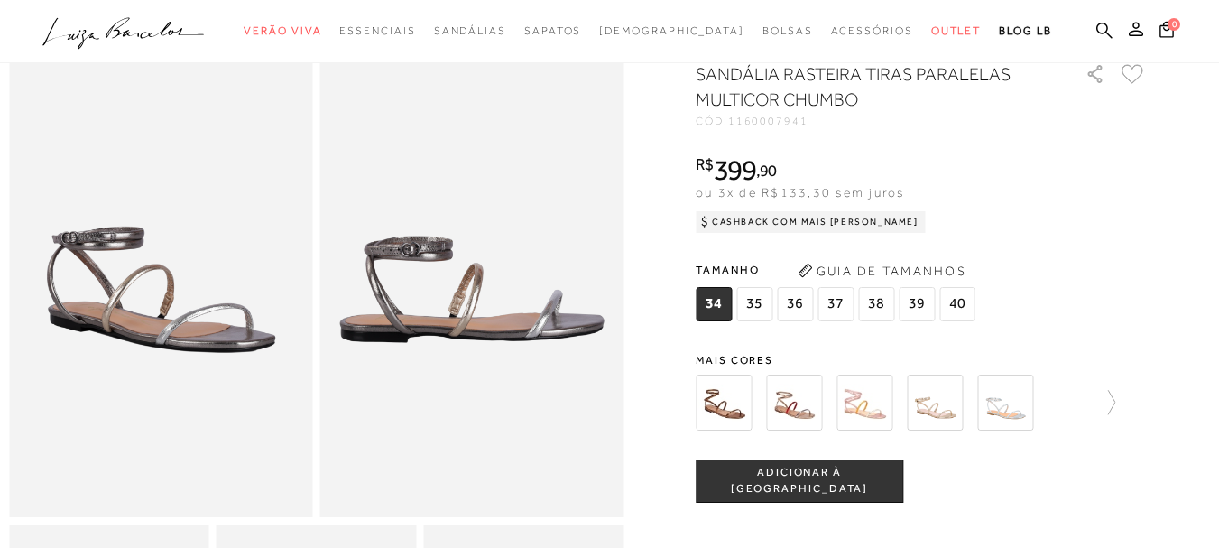 This screenshot has height=548, width=1219. Describe the element at coordinates (881, 271) in the screenshot. I see `button: Guia de Tamanhos` at that location.